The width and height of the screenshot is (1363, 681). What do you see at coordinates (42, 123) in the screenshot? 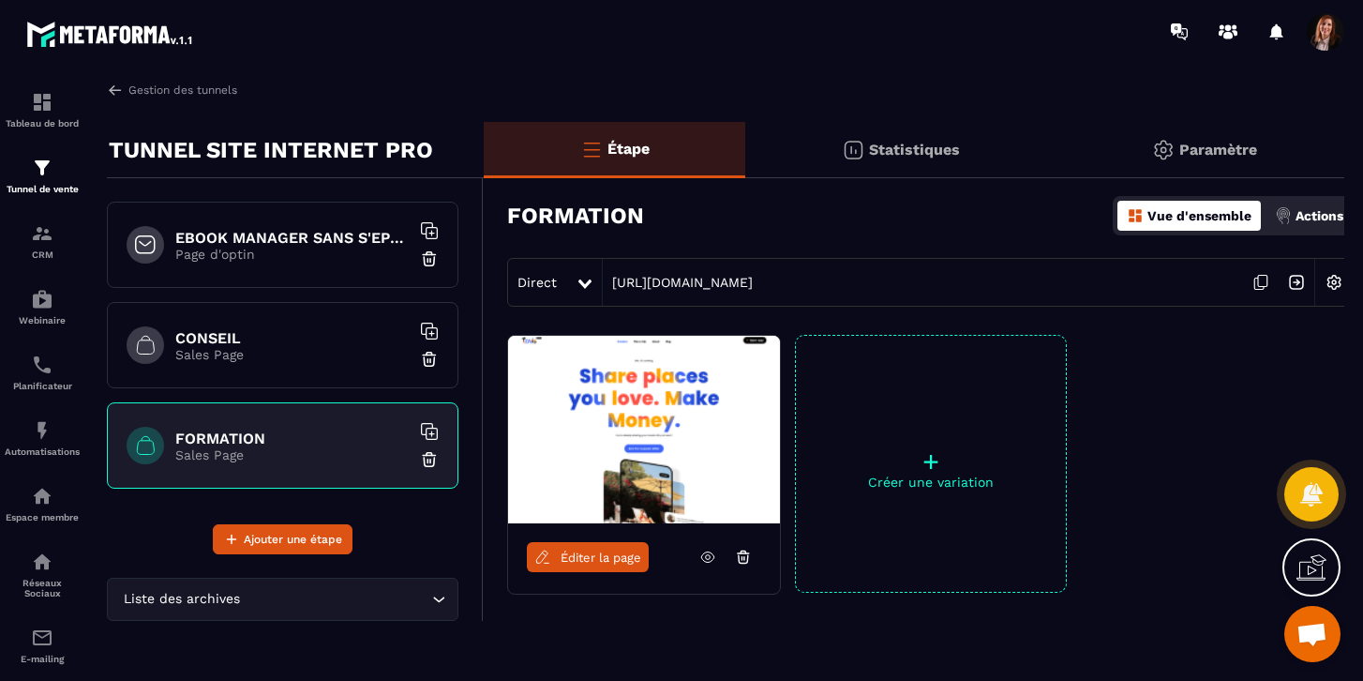
I see `p: Tableau de bord` at bounding box center [42, 123].